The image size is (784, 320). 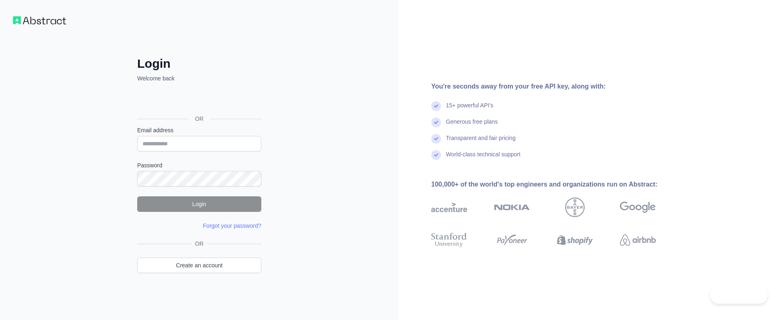 I want to click on div: Transparent and fair pricing, so click(x=481, y=142).